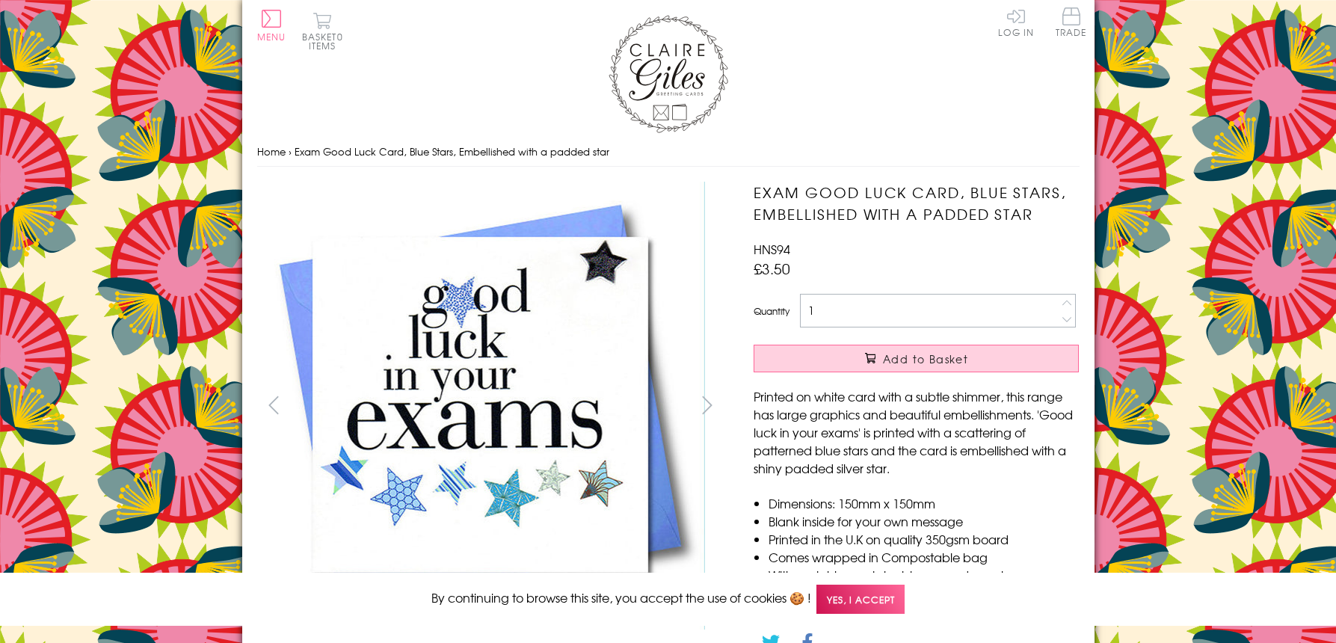  I want to click on button: prev, so click(274, 405).